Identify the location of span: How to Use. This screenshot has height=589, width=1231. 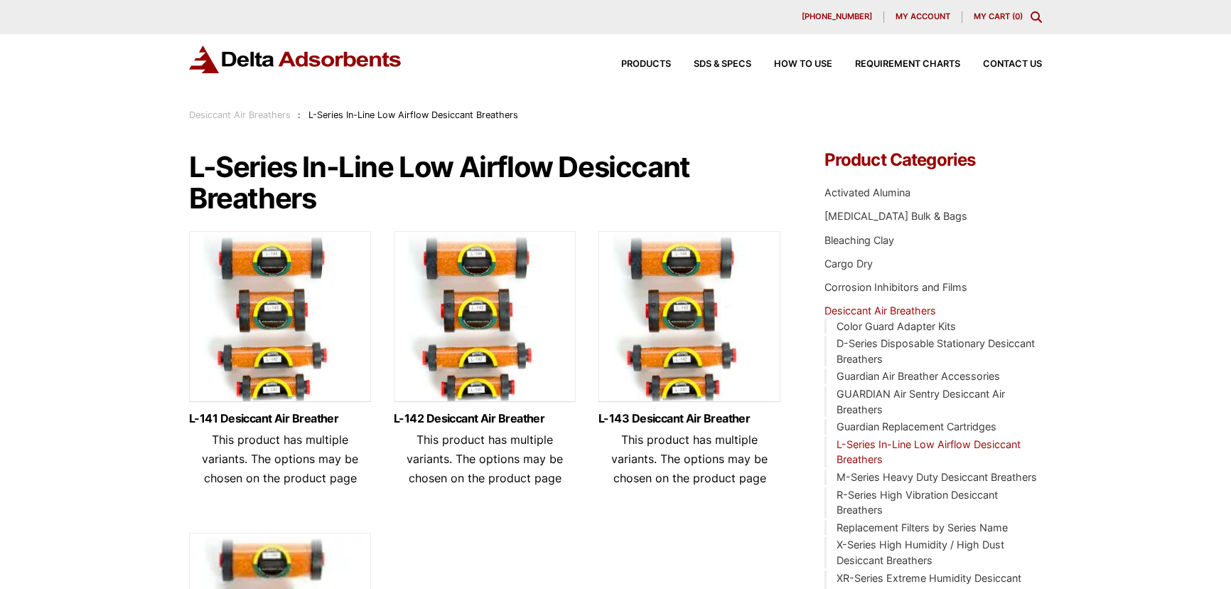
(803, 64).